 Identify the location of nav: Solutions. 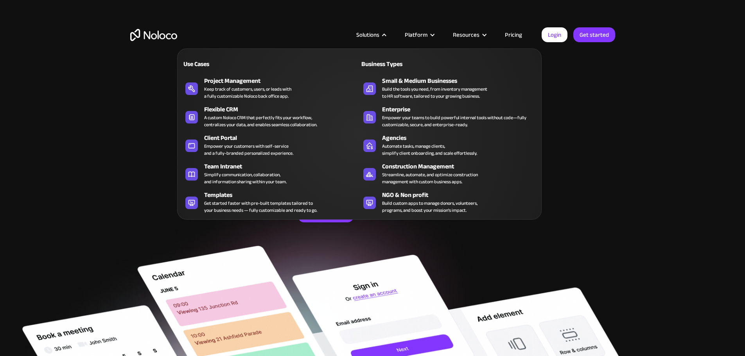
(360, 129).